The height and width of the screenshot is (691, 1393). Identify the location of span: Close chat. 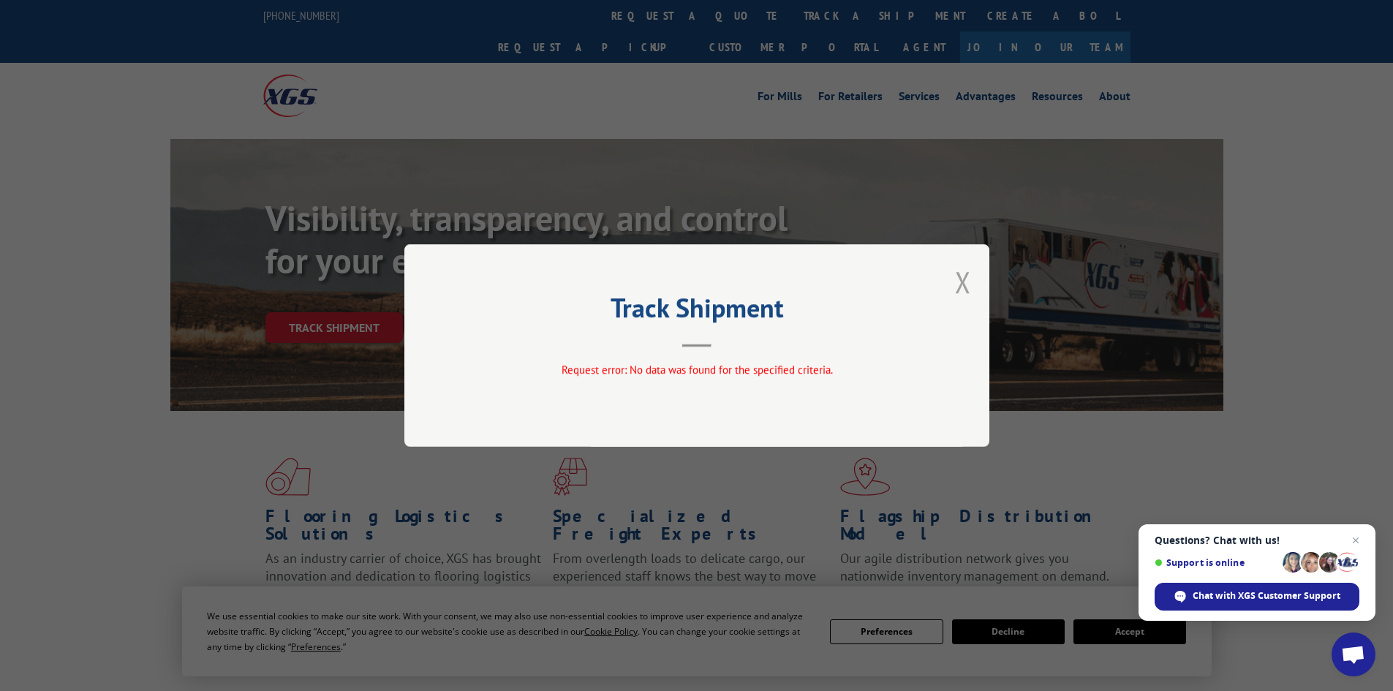
(1355, 540).